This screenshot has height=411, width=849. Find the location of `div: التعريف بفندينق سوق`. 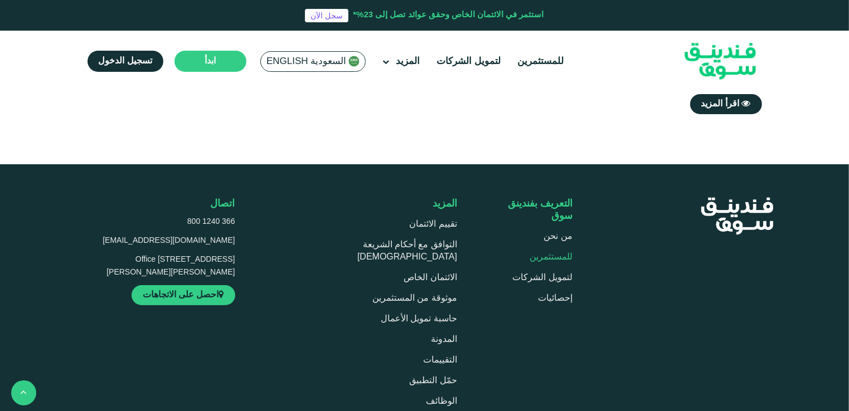

div: التعريف بفندينق سوق is located at coordinates (529, 210).